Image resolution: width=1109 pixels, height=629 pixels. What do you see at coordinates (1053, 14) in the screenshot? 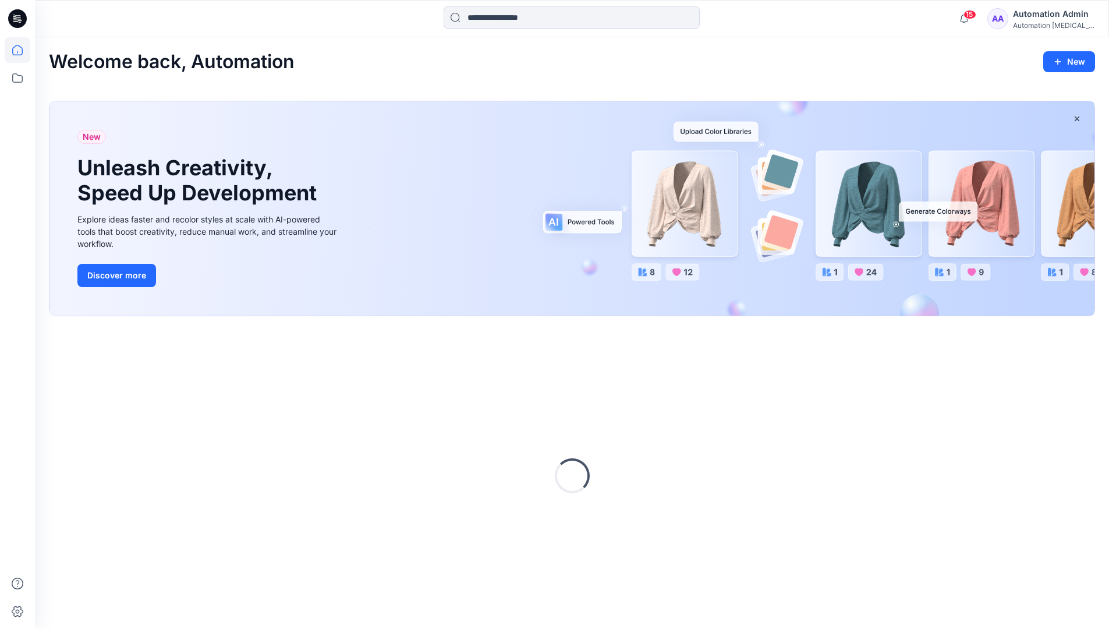
I see `div: Automation Admin` at bounding box center [1053, 14].